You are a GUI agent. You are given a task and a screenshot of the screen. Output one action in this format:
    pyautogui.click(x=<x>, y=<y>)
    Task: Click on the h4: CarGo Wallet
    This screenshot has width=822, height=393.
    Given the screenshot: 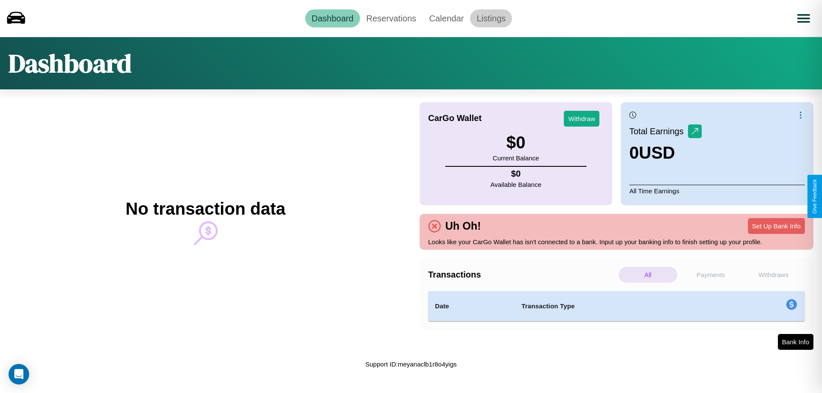 What is the action you would take?
    pyautogui.click(x=455, y=118)
    